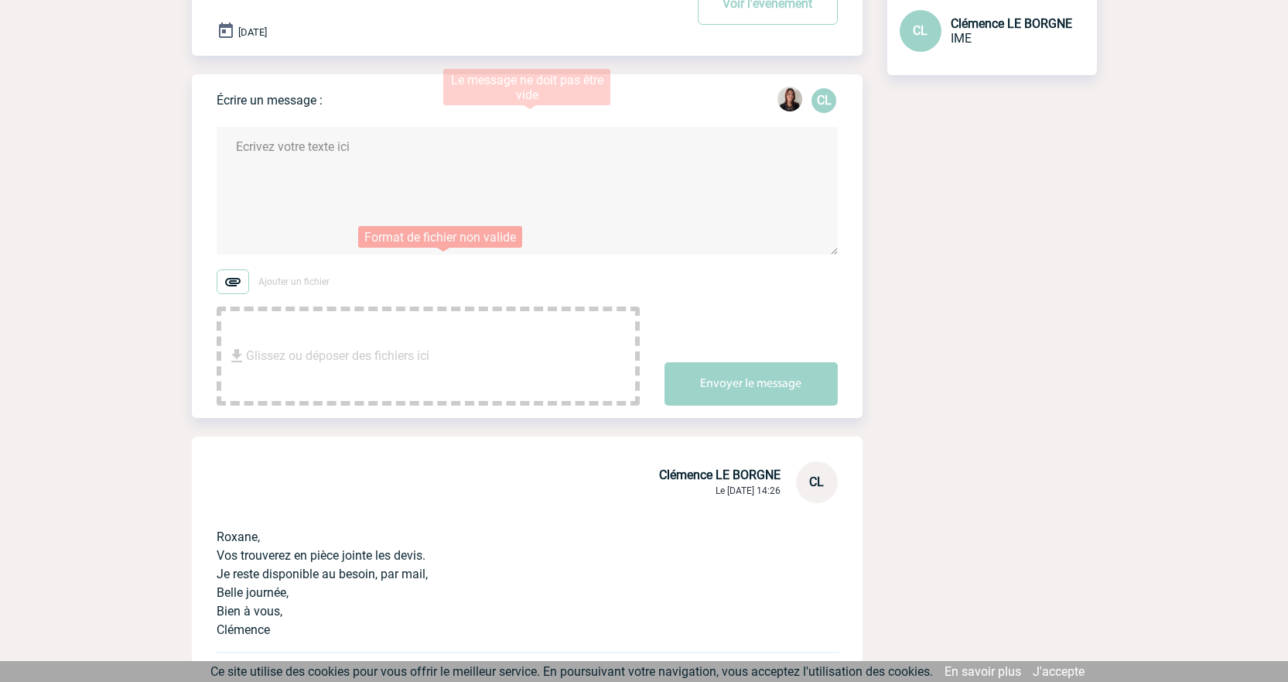 The image size is (1288, 682). What do you see at coordinates (961, 38) in the screenshot?
I see `span: IME` at bounding box center [961, 38].